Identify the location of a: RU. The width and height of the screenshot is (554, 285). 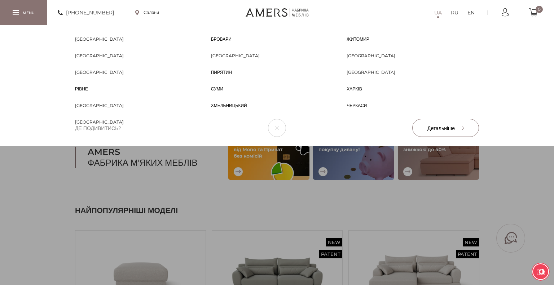
(454, 13).